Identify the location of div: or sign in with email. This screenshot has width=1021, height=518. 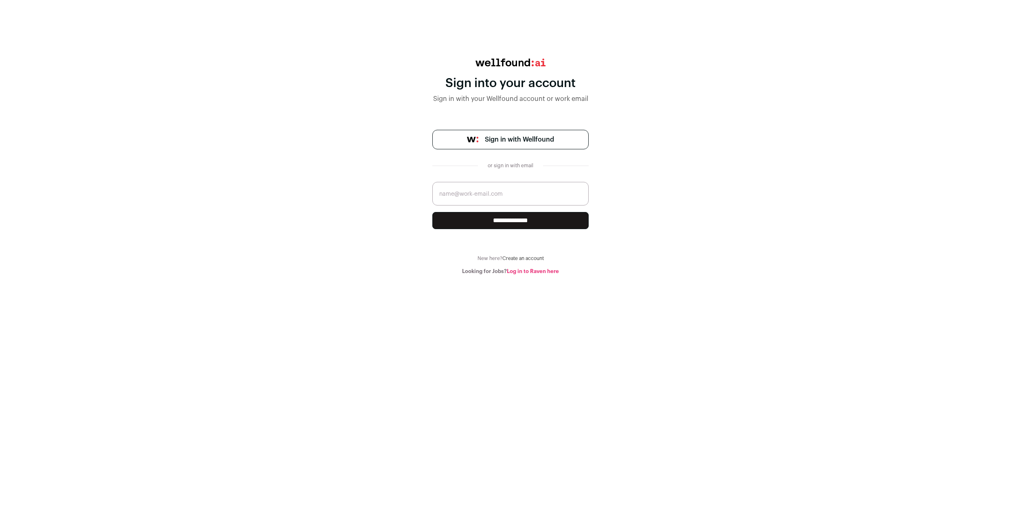
(511, 166).